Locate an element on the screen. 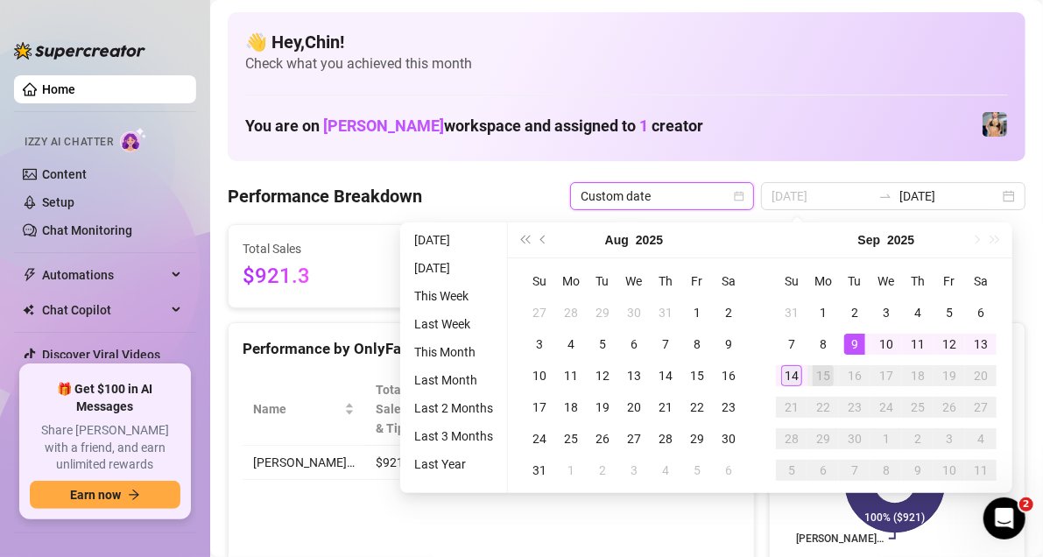  li: Last Month is located at coordinates (454, 380).